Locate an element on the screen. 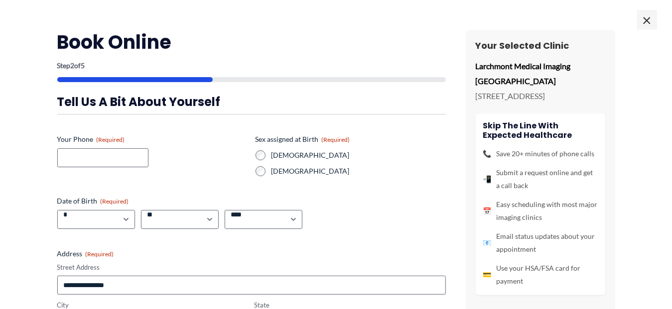  p: Step of is located at coordinates (252, 66).